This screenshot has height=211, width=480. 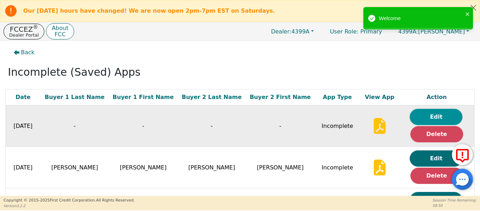 What do you see at coordinates (473, 7) in the screenshot?
I see `button: Close alert` at bounding box center [473, 7].